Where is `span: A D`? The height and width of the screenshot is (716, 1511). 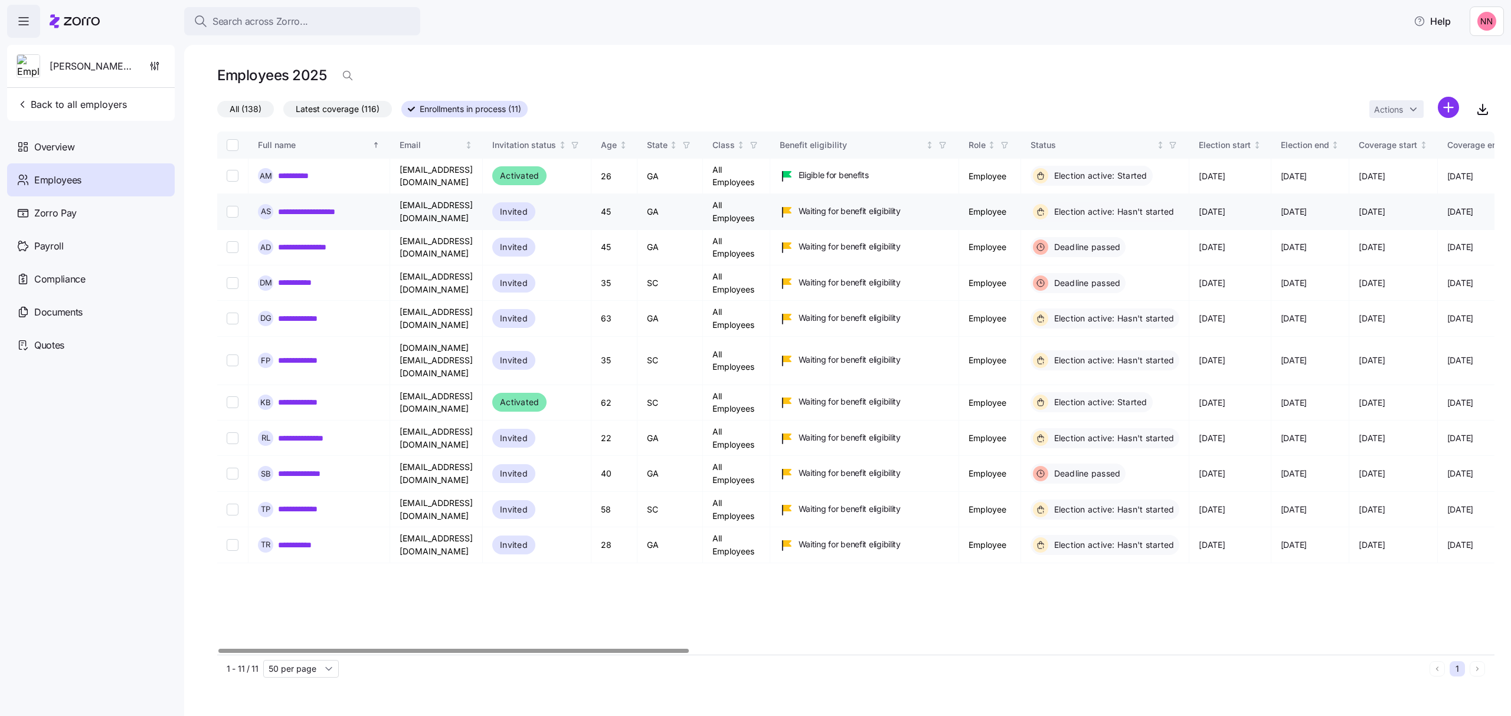 span: A D is located at coordinates (266, 247).